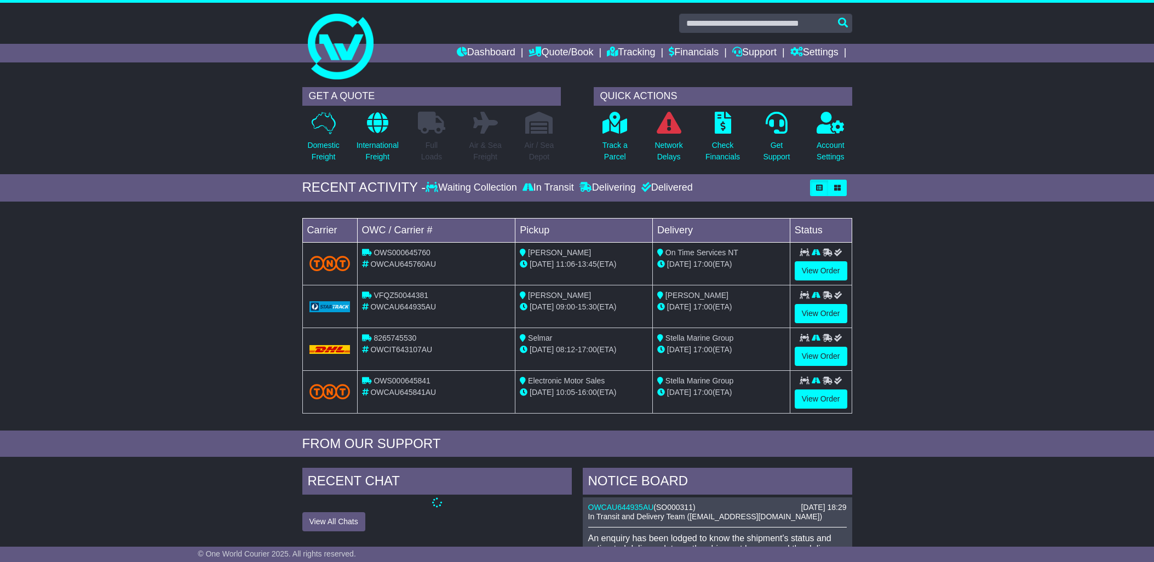 This screenshot has height=562, width=1154. I want to click on td: Delivery, so click(720, 230).